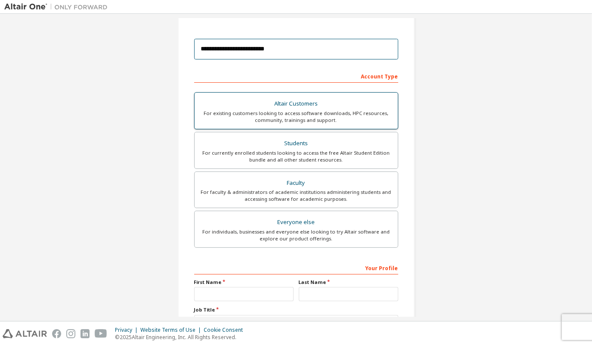 This screenshot has height=346, width=592. What do you see at coordinates (296, 117) in the screenshot?
I see `div: For existing customers looking to access software downloads, HPC resources, community, trainings ...` at bounding box center [296, 117].